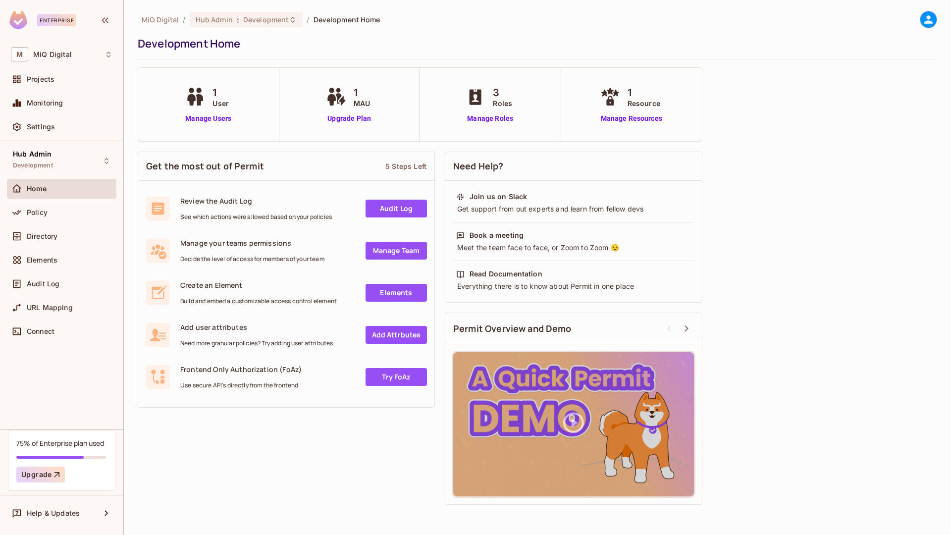 Image resolution: width=951 pixels, height=535 pixels. Describe the element at coordinates (256, 201) in the screenshot. I see `span: Review the Audit Log` at that location.